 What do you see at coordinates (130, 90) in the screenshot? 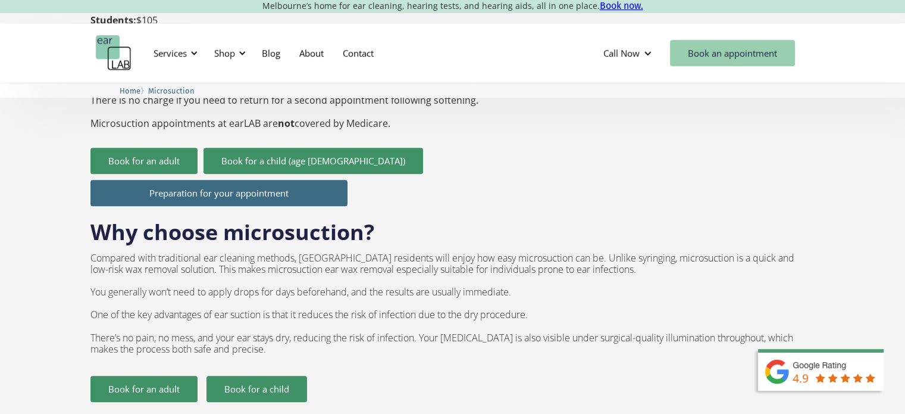
I see `a: Home` at bounding box center [130, 90].